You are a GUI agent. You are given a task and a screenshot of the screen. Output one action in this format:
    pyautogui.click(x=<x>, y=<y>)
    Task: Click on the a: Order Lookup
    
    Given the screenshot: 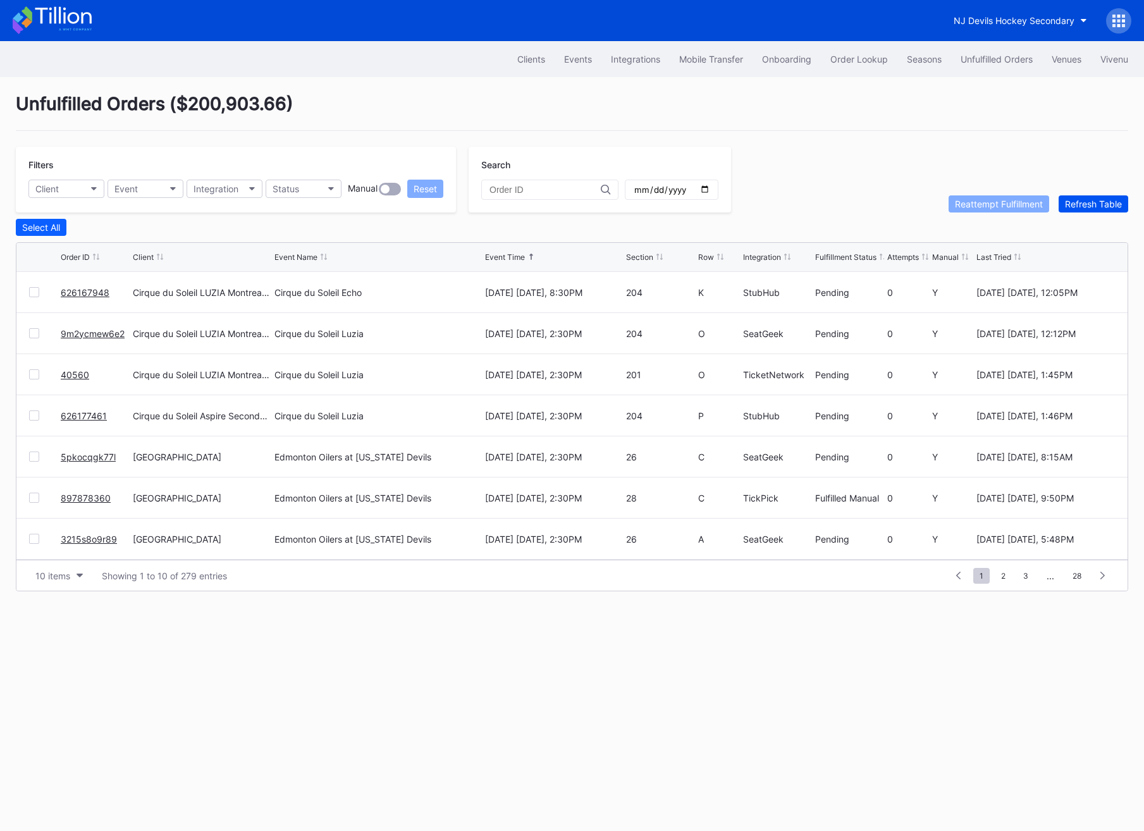 What is the action you would take?
    pyautogui.click(x=859, y=59)
    